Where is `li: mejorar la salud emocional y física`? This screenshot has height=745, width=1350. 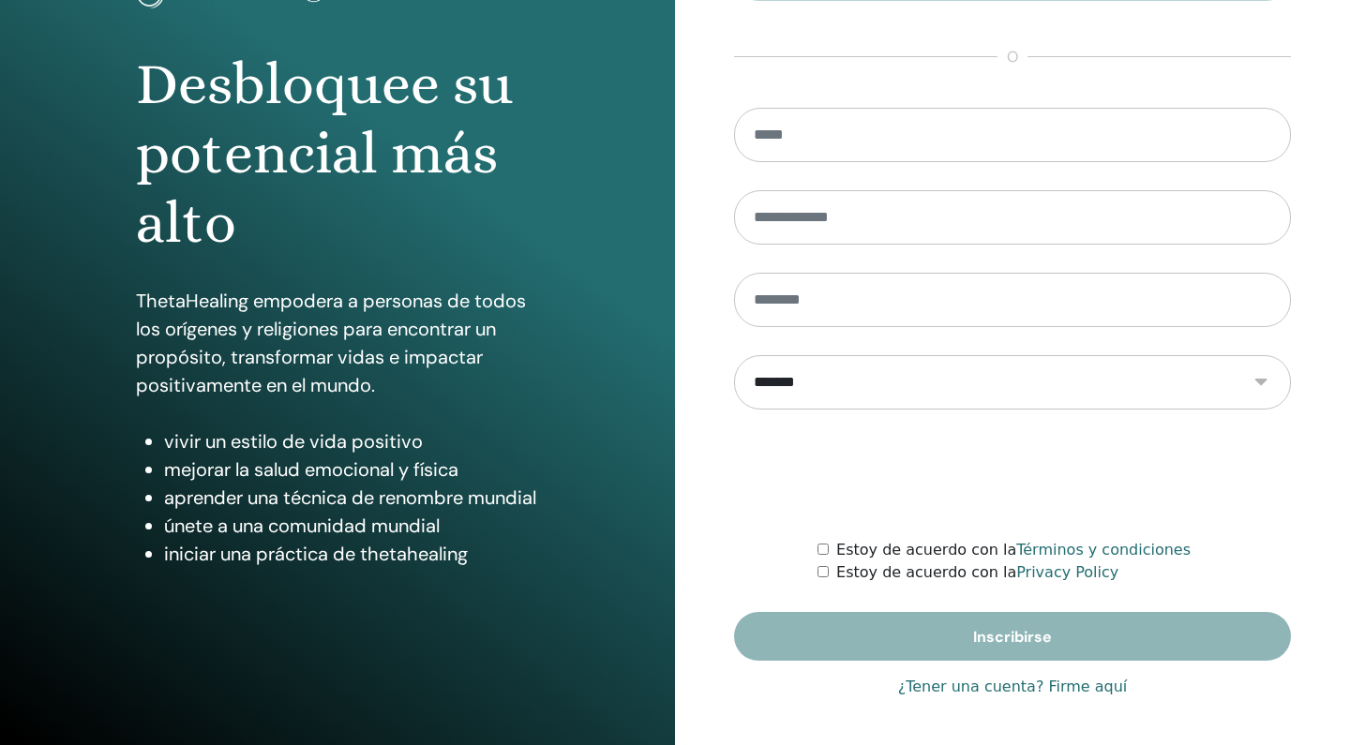 li: mejorar la salud emocional y física is located at coordinates (351, 470).